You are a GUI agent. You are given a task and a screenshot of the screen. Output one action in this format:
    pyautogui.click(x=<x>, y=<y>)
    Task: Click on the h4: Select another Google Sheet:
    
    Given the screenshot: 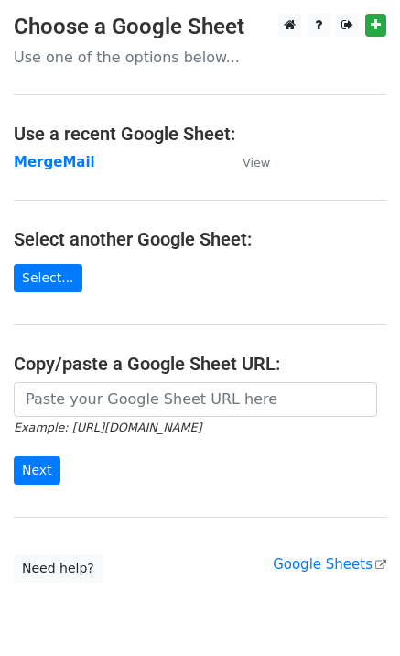 What is the action you would take?
    pyautogui.click(x=200, y=239)
    